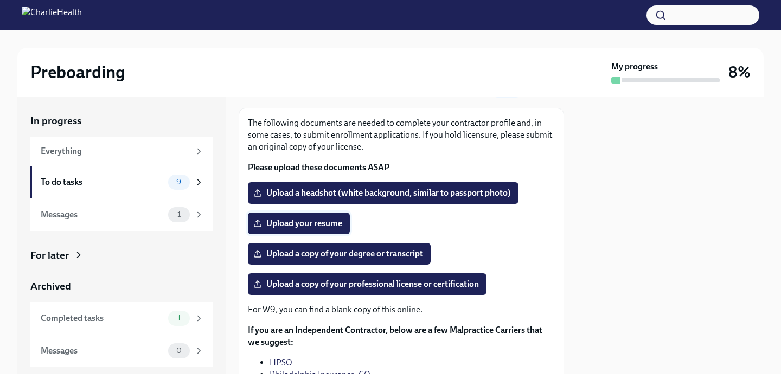 This screenshot has width=781, height=385. Describe the element at coordinates (339, 254) in the screenshot. I see `label: Upload a copy of your degree or transcript` at that location.